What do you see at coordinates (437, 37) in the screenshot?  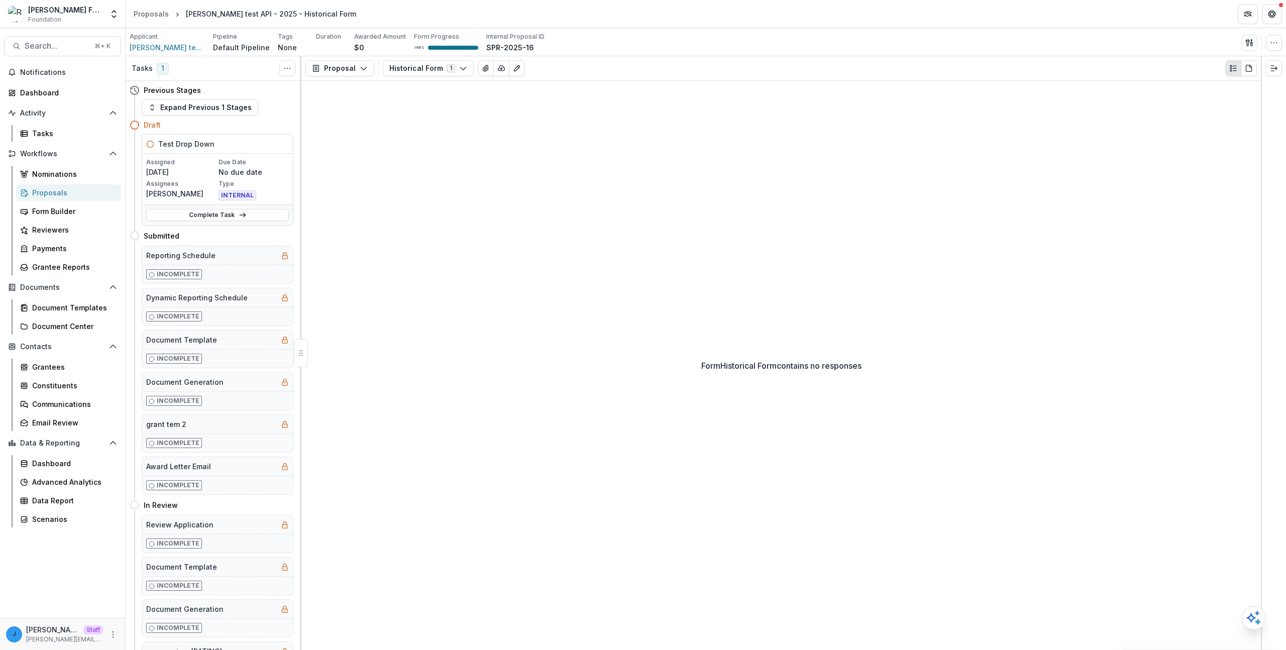 I see `p: Form Progress` at bounding box center [437, 37].